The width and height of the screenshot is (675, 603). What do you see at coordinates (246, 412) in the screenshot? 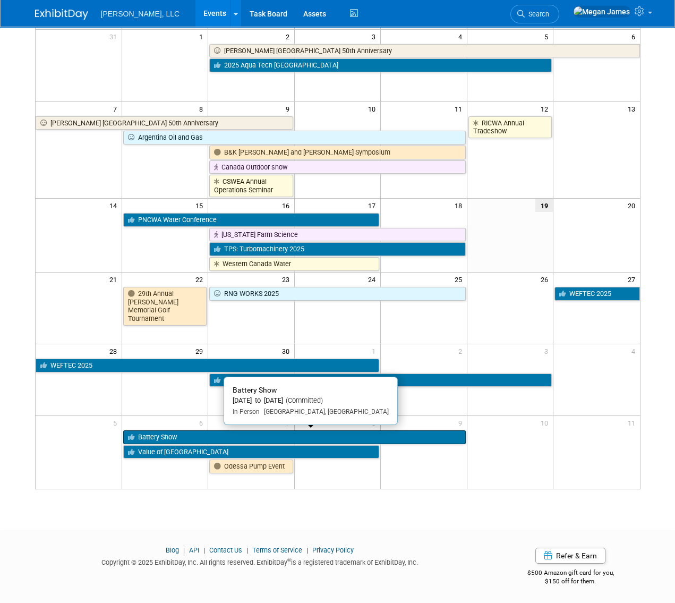
I see `span: In-Person` at bounding box center [246, 412].